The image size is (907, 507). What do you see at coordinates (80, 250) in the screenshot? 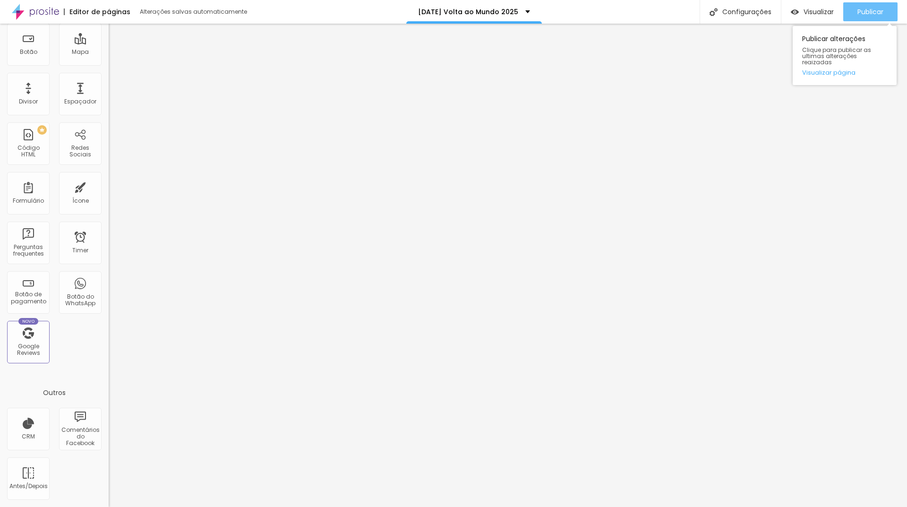
I see `div: Timer` at bounding box center [80, 250].